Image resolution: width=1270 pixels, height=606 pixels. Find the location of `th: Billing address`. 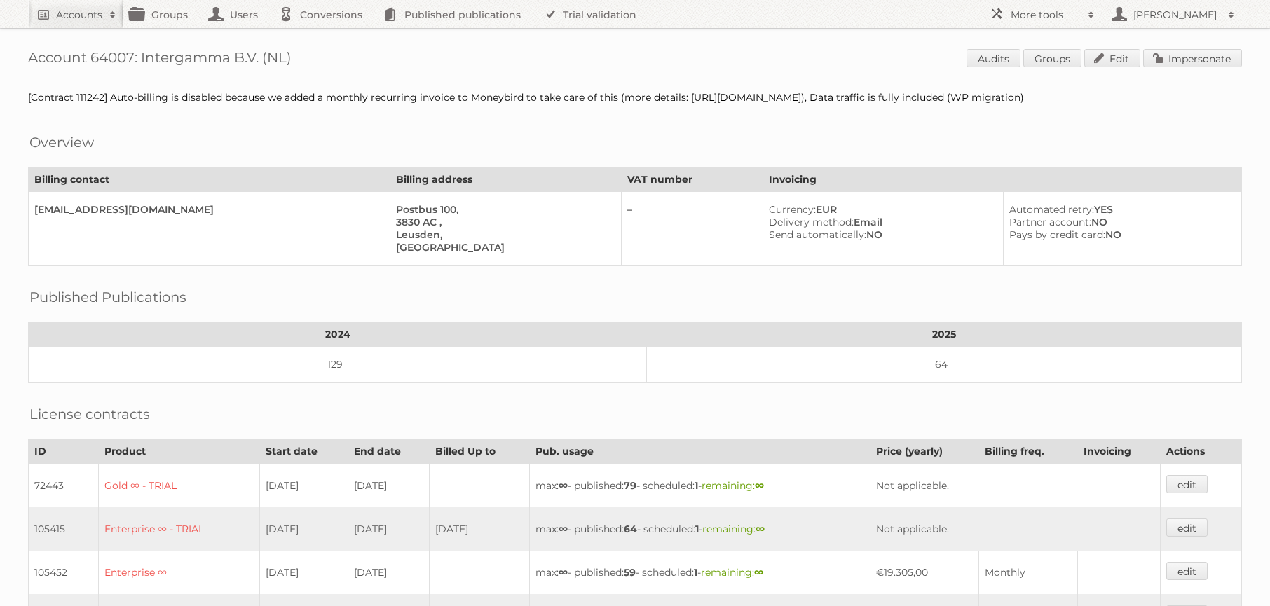

th: Billing address is located at coordinates (505, 179).